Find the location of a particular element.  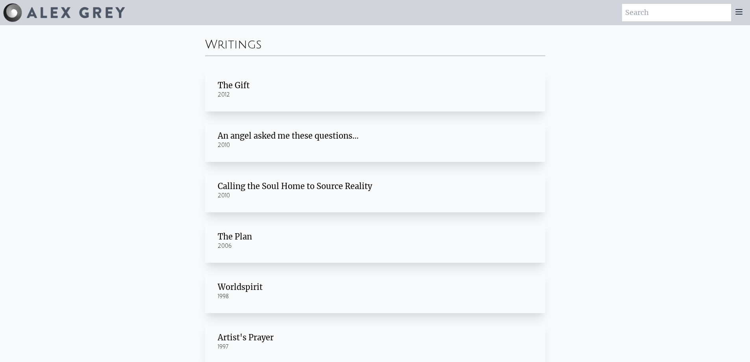

div: Artist's Prayer is located at coordinates (375, 337).